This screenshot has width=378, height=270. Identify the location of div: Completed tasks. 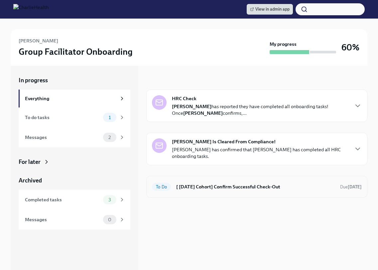
(62, 200).